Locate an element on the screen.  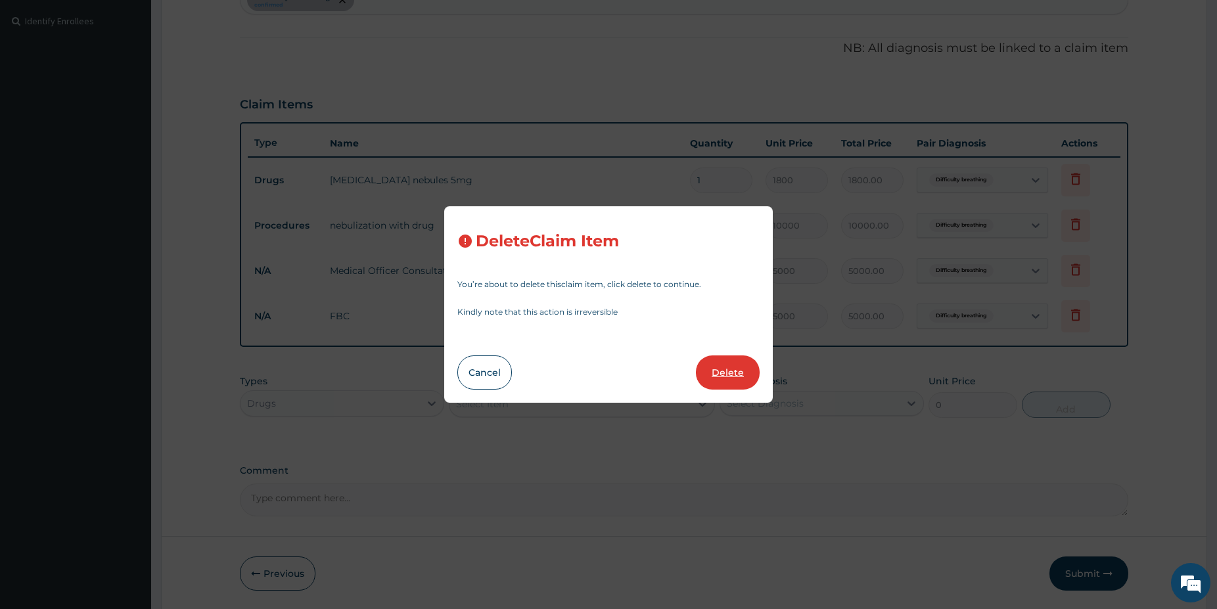
img: d_794563401_company_1708531726252_794563401 is located at coordinates (39, 82).